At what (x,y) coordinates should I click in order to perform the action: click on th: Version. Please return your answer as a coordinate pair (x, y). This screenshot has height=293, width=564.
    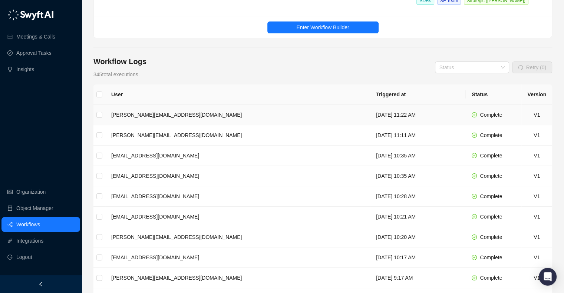
    Looking at the image, I should click on (536, 94).